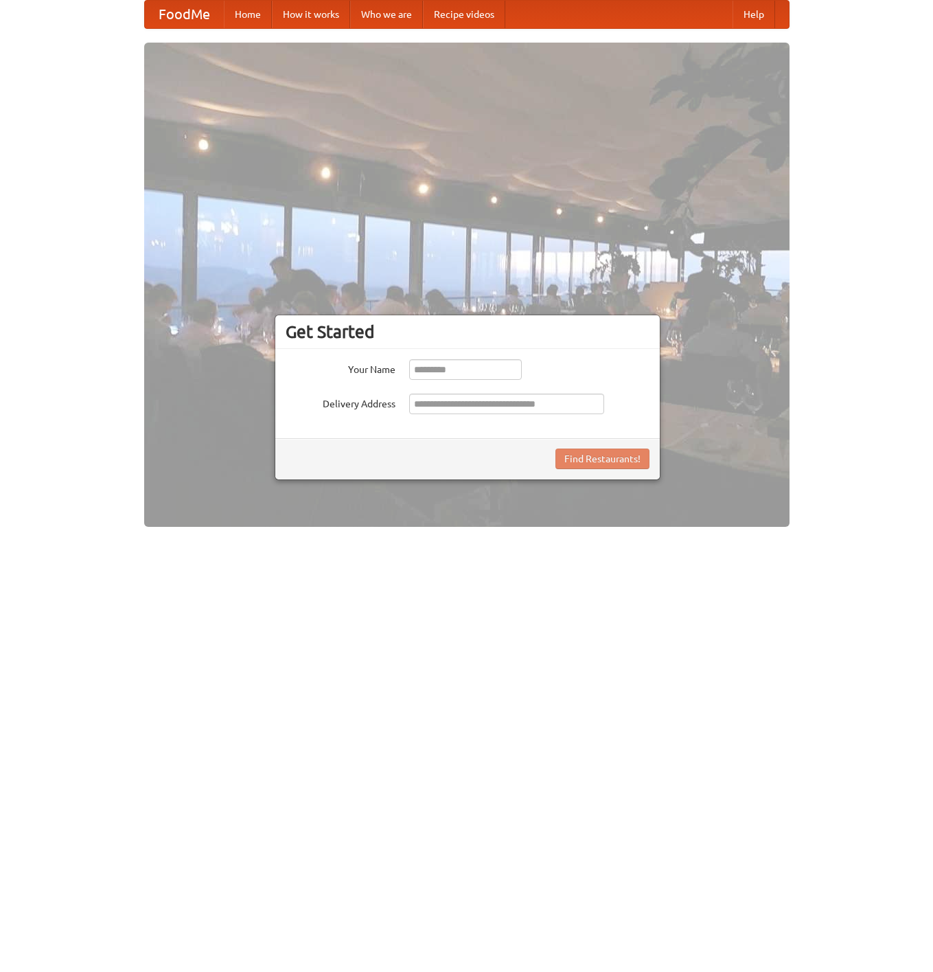  I want to click on a: Home, so click(248, 14).